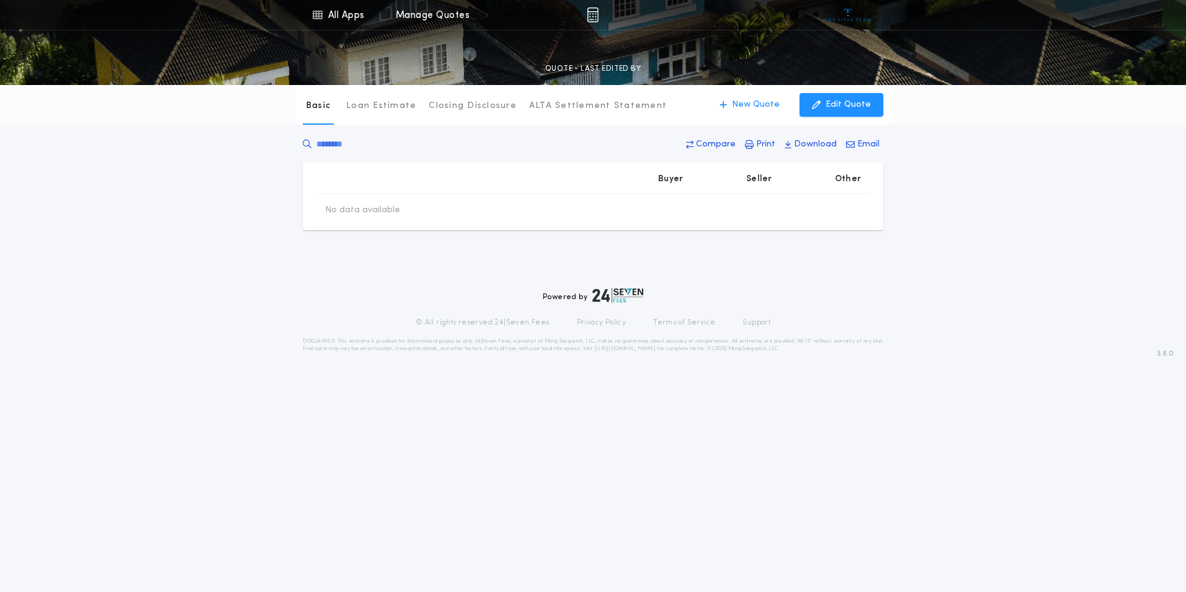  Describe the element at coordinates (598, 106) in the screenshot. I see `p: ALTA Settlement Statement` at that location.